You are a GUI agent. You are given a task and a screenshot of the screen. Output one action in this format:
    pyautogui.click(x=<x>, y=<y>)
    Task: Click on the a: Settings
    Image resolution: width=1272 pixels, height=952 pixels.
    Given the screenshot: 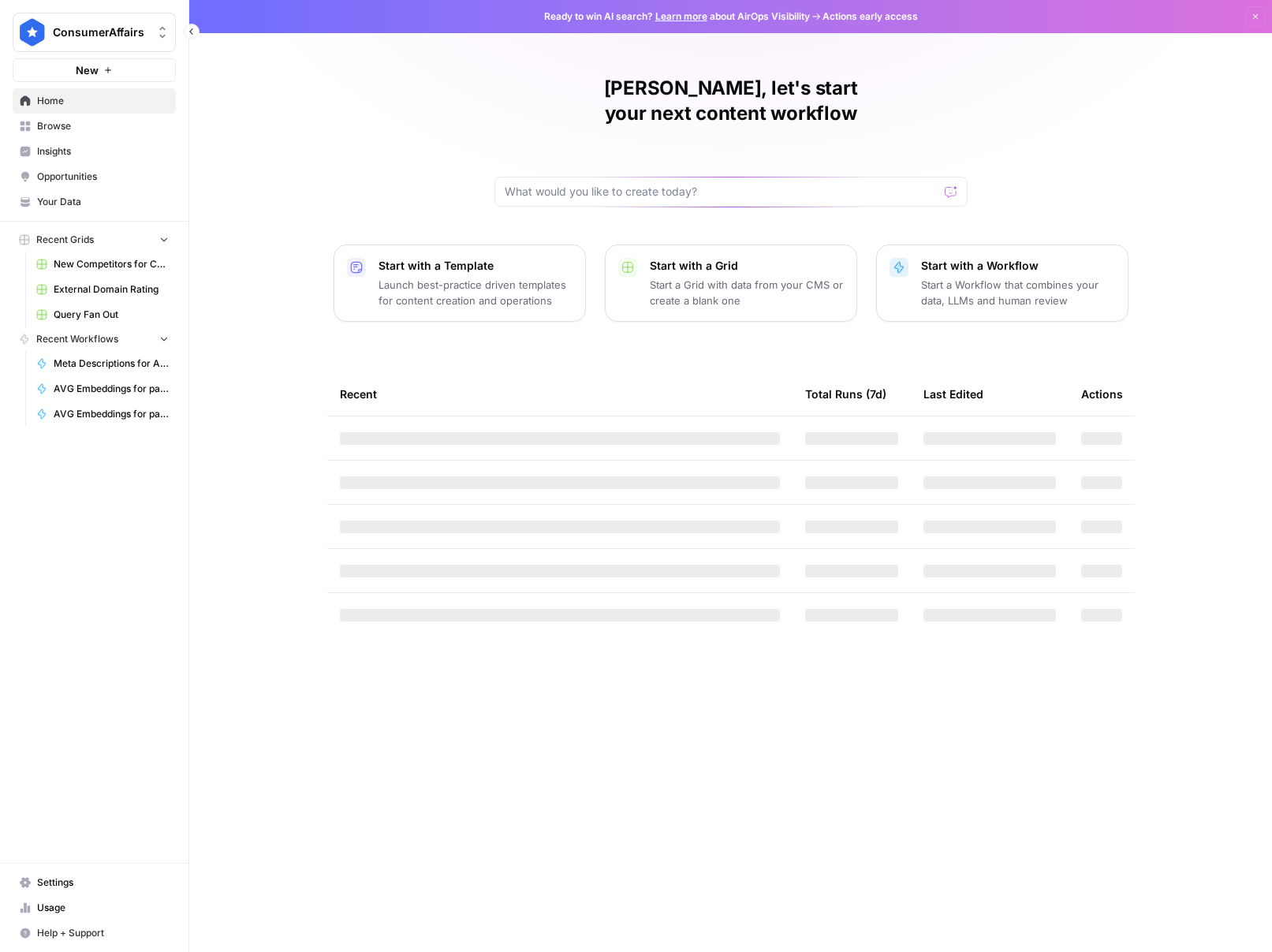 What is the action you would take?
    pyautogui.click(x=94, y=882)
    